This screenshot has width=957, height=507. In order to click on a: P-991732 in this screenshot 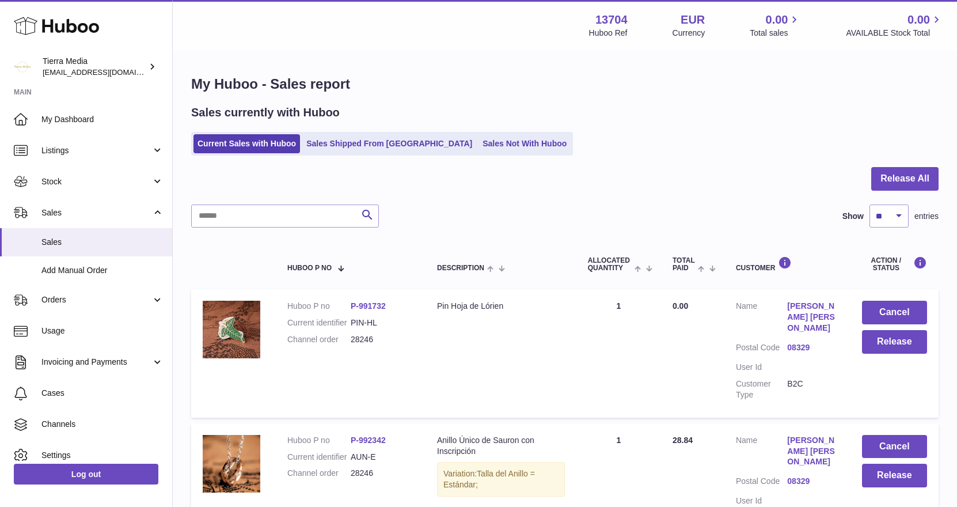, I will do `click(368, 306)`.